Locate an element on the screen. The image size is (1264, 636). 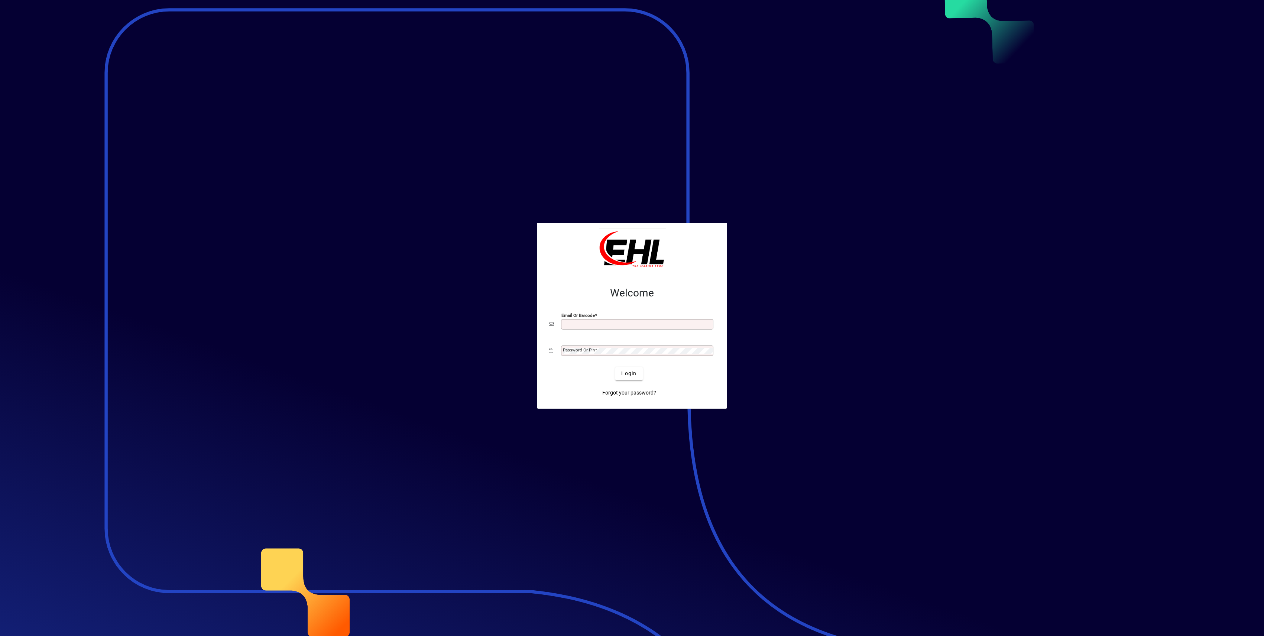
span: Forgot your password? is located at coordinates (629, 393).